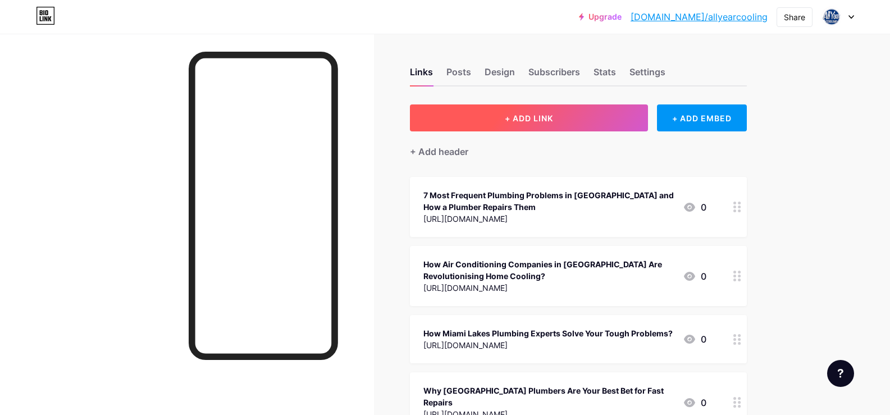 This screenshot has width=890, height=415. Describe the element at coordinates (555, 75) in the screenshot. I see `div: Subscribers` at that location.